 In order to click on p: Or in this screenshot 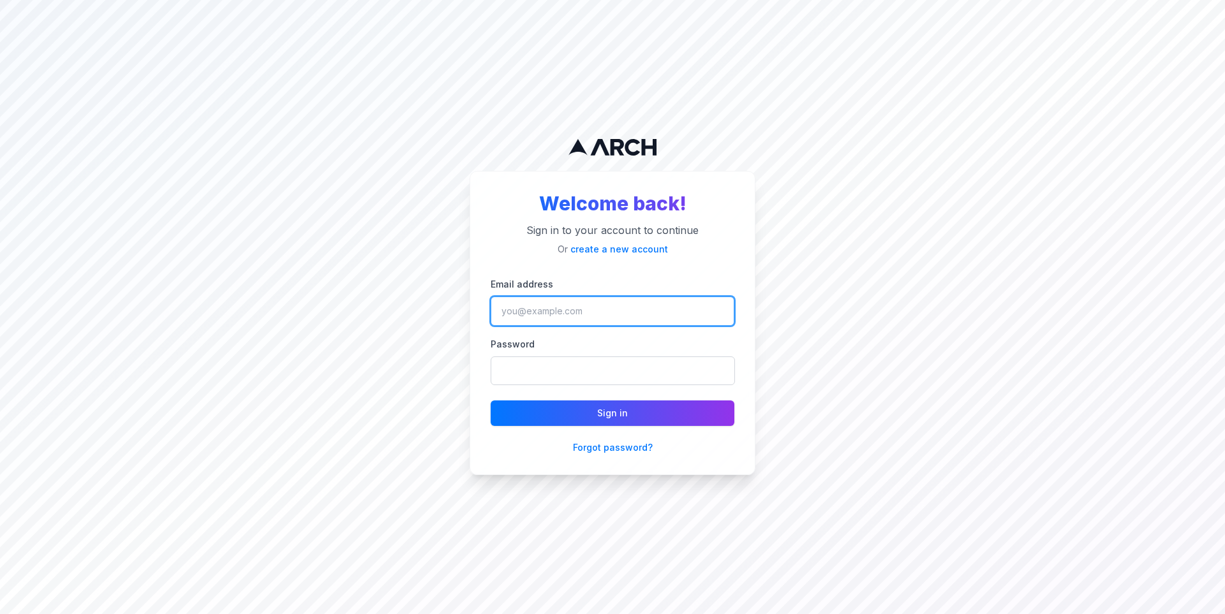, I will do `click(612, 249)`.